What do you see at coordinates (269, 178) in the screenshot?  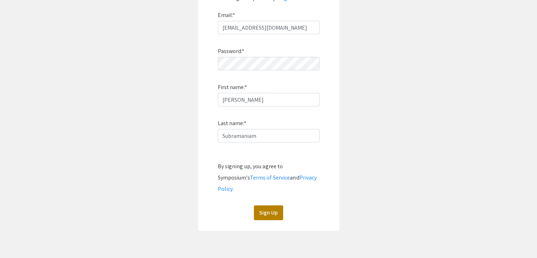 I see `div: By signing up, you agree to Symposium’s and .` at bounding box center [269, 178].